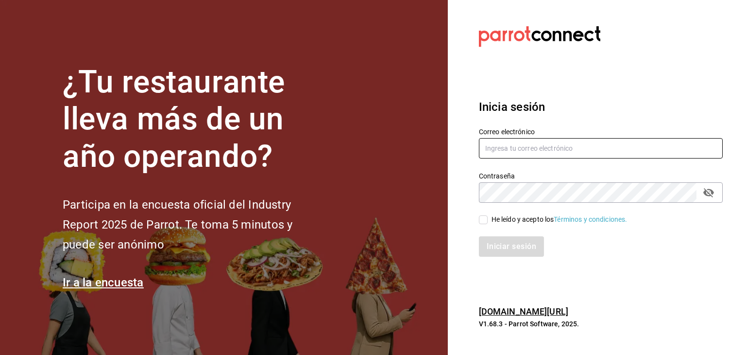  I want to click on div: He leído y acepto los, so click(560, 219).